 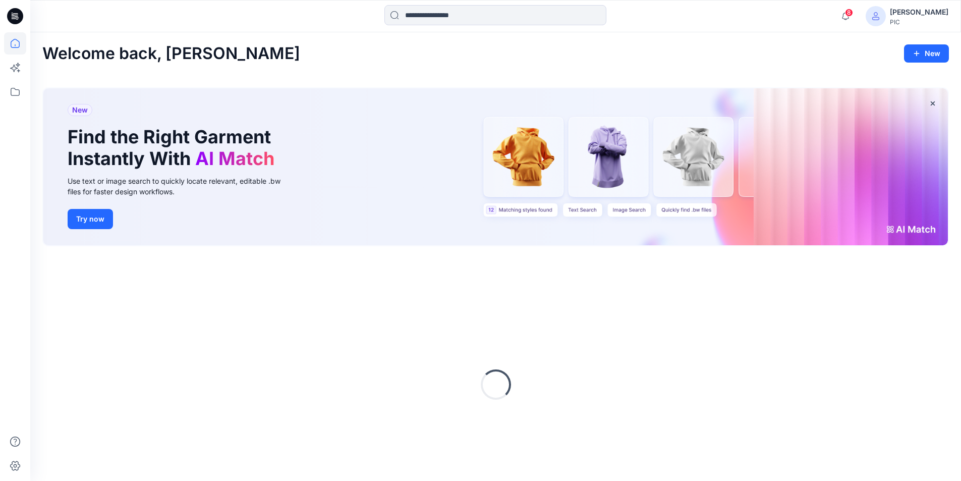 What do you see at coordinates (181, 186) in the screenshot?
I see `div: Use text or image search to quickly locate relevant, editable .bw files for faster design workflows.` at bounding box center [181, 186].